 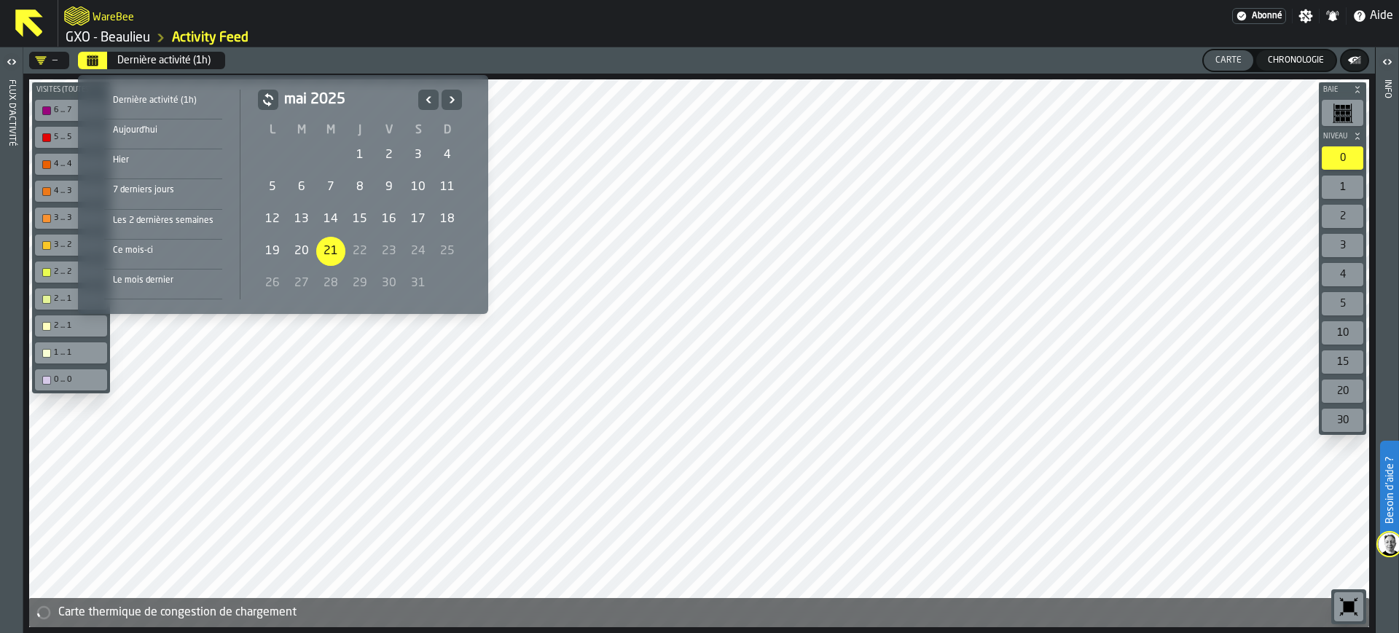 I want to click on div: samedi 31 mai 2025, so click(x=418, y=283).